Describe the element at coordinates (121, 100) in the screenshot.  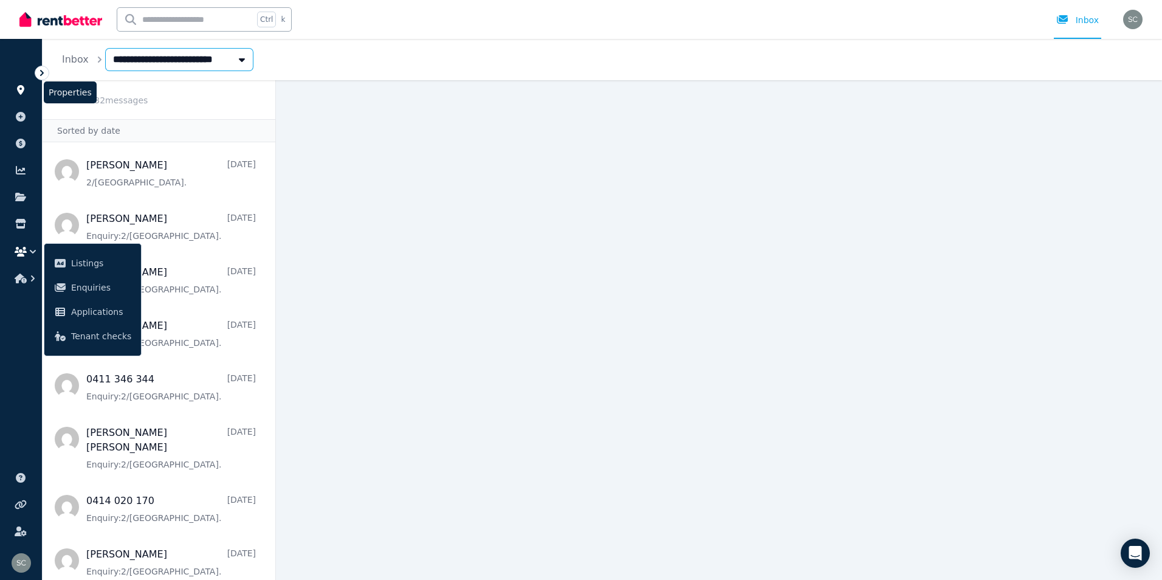
I see `span: 32 message s` at that location.